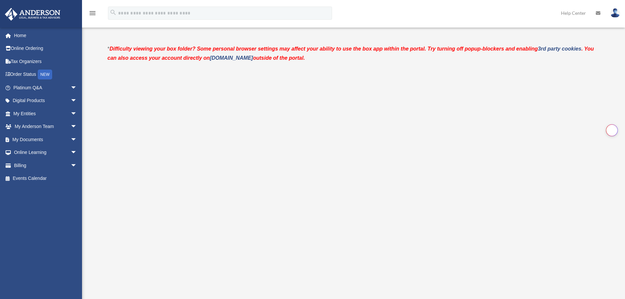 The width and height of the screenshot is (625, 299). Describe the element at coordinates (46, 165) in the screenshot. I see `a: Billingarrow_drop_down` at that location.